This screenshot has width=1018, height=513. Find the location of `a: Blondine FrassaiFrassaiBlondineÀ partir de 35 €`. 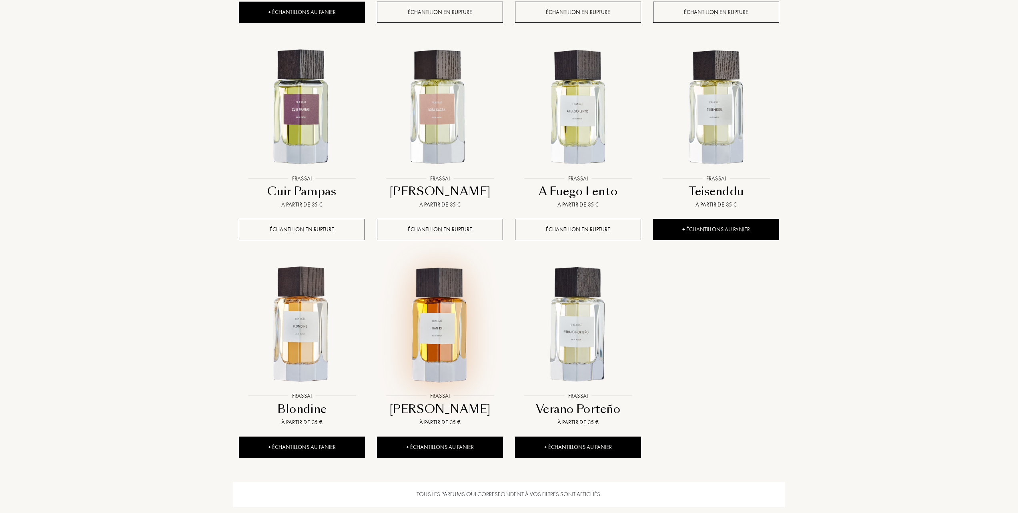

a: Blondine FrassaiFrassaiBlondineÀ partir de 35 € is located at coordinates (302, 345).